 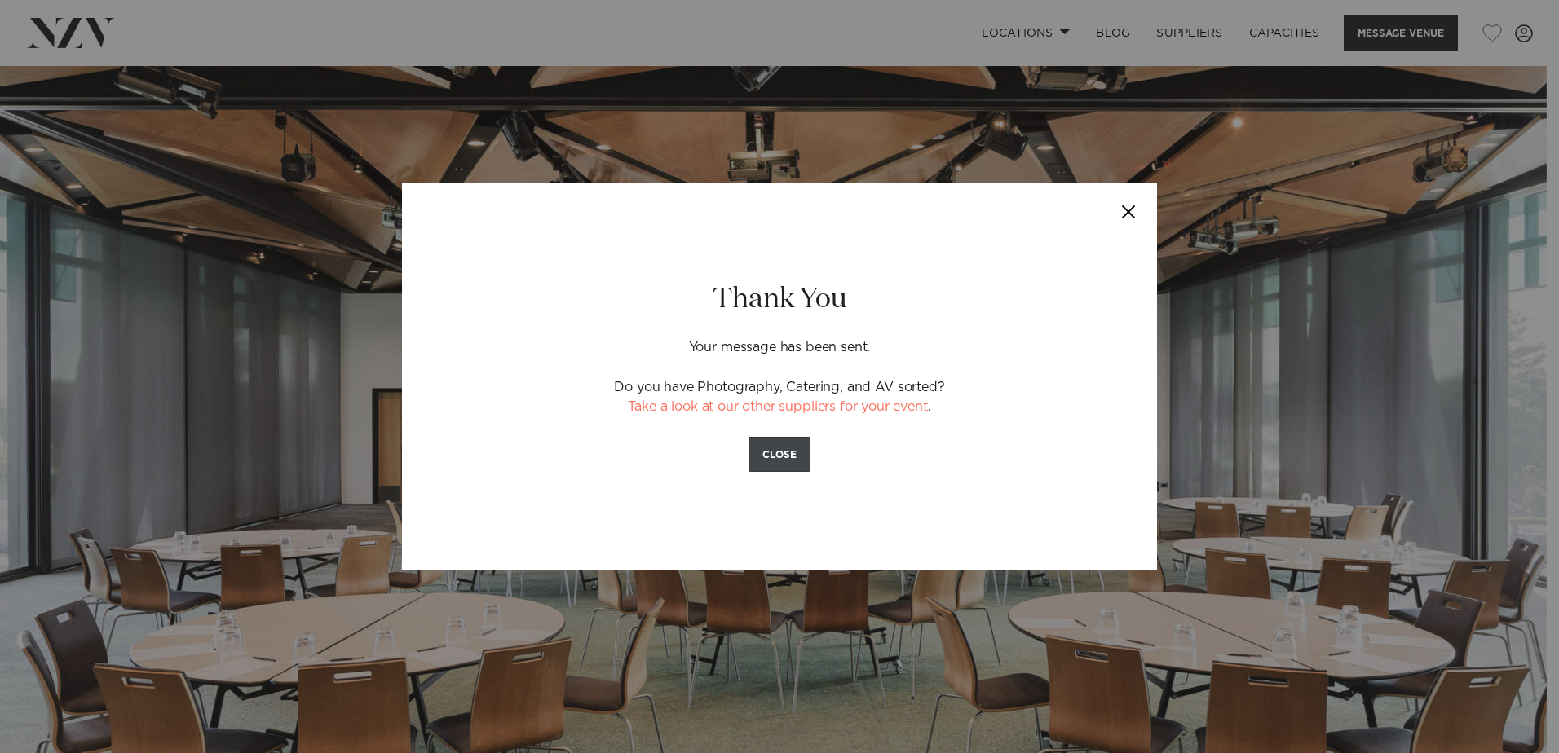 I want to click on p: Your message has been sent., so click(x=779, y=337).